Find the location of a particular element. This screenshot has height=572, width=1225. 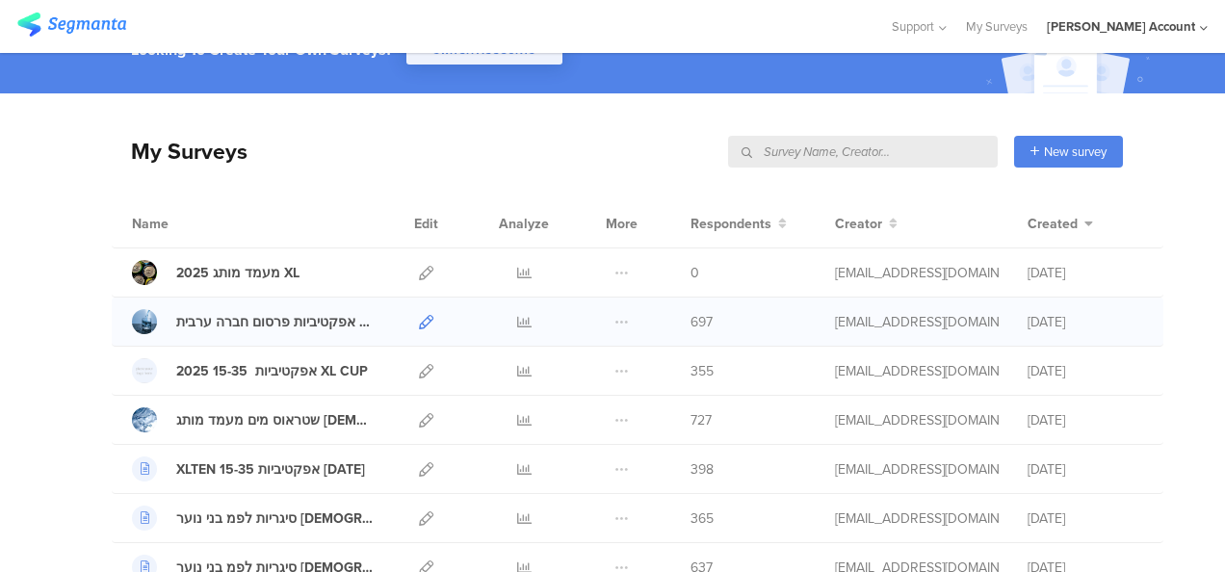

div: שטראוס מים אפקטיביות פרסום חברה ערבית יוני 25 is located at coordinates (276, 322).